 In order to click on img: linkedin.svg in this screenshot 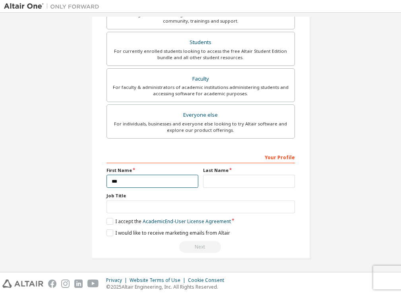, I will do `click(78, 284)`.